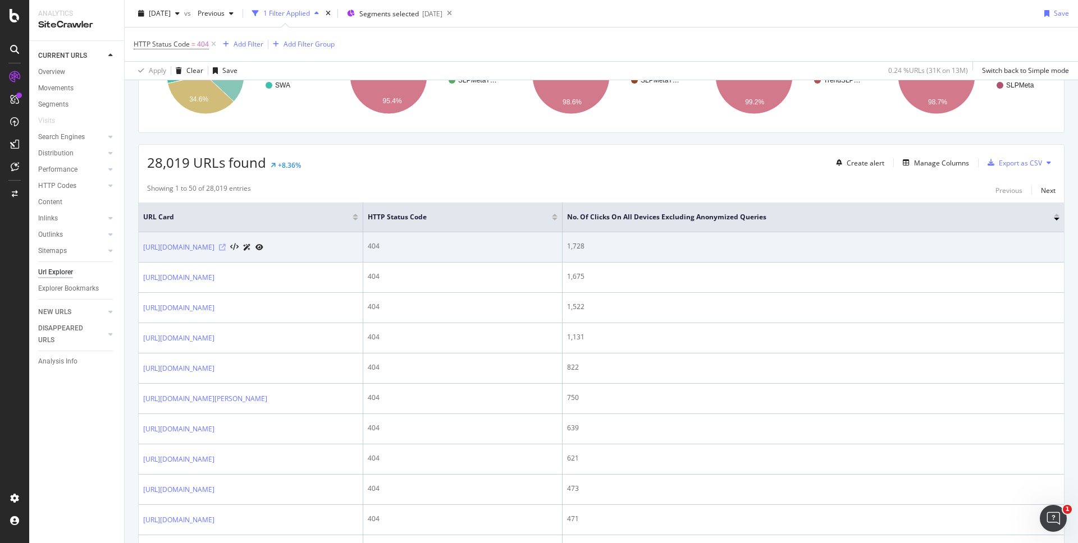  I want to click on a: Movements, so click(77, 88).